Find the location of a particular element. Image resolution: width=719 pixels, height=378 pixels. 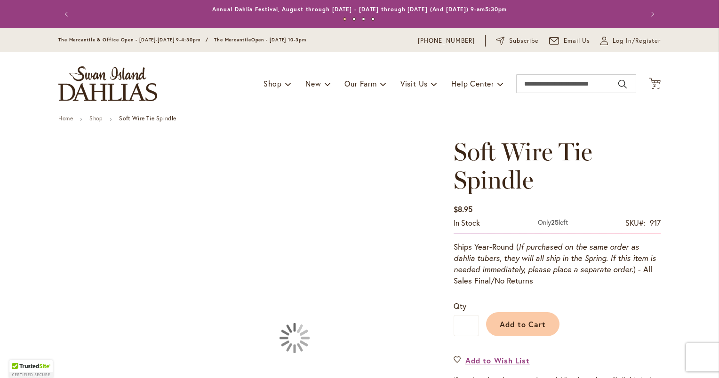

span: Help Center is located at coordinates (472, 83).